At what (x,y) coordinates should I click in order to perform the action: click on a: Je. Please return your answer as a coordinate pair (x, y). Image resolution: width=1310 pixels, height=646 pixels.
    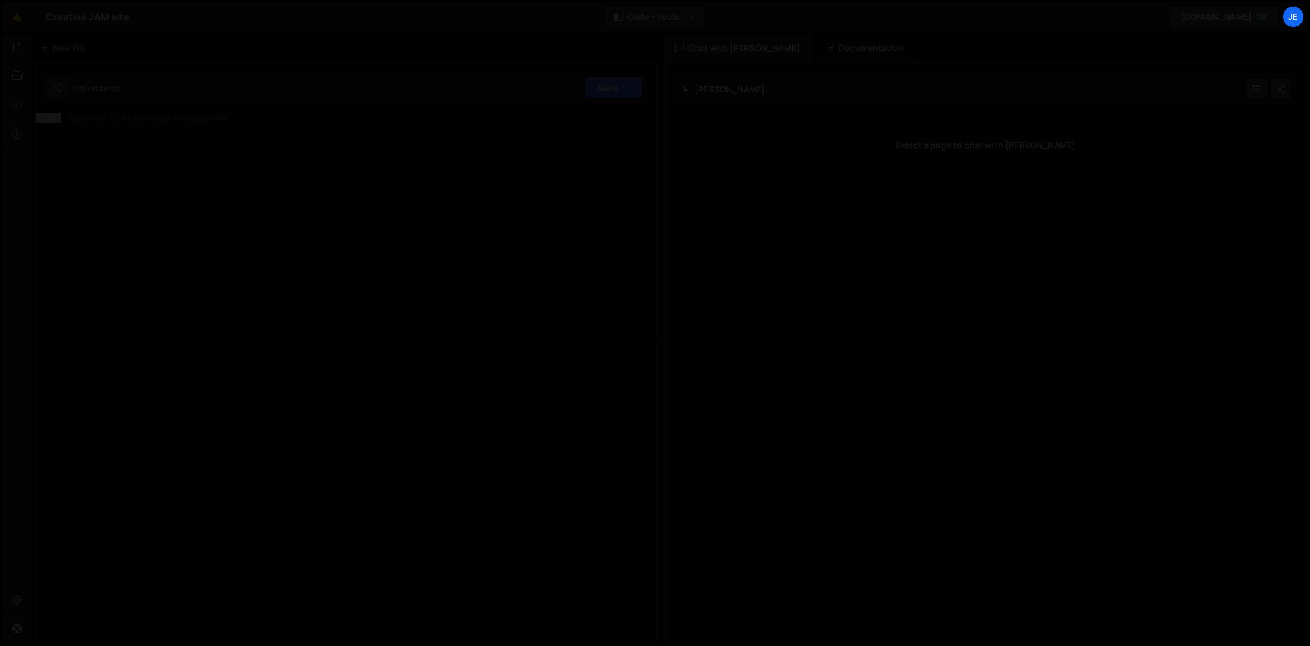
    Looking at the image, I should click on (1294, 17).